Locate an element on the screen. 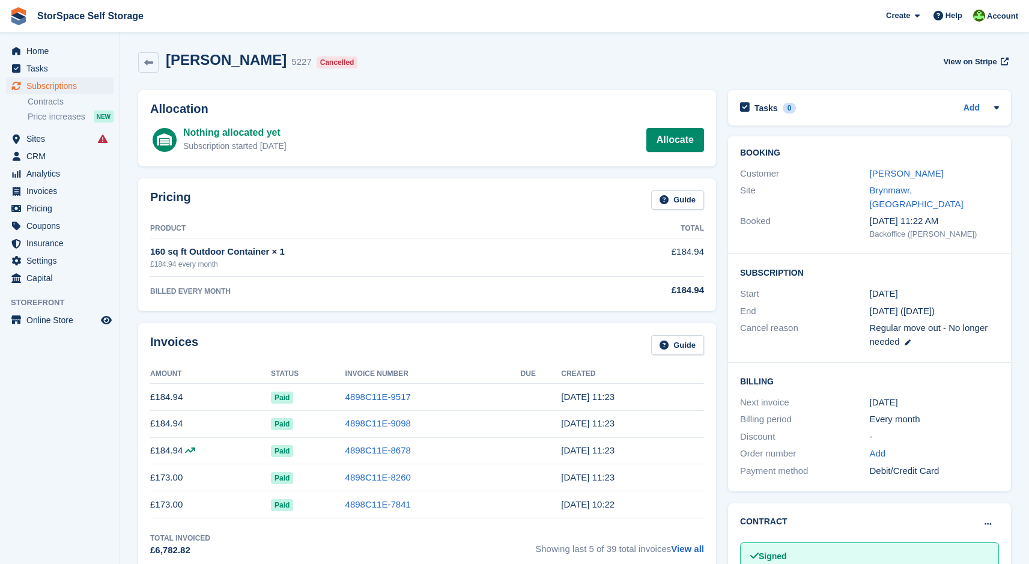 The height and width of the screenshot is (564, 1029). a: Preview store is located at coordinates (106, 320).